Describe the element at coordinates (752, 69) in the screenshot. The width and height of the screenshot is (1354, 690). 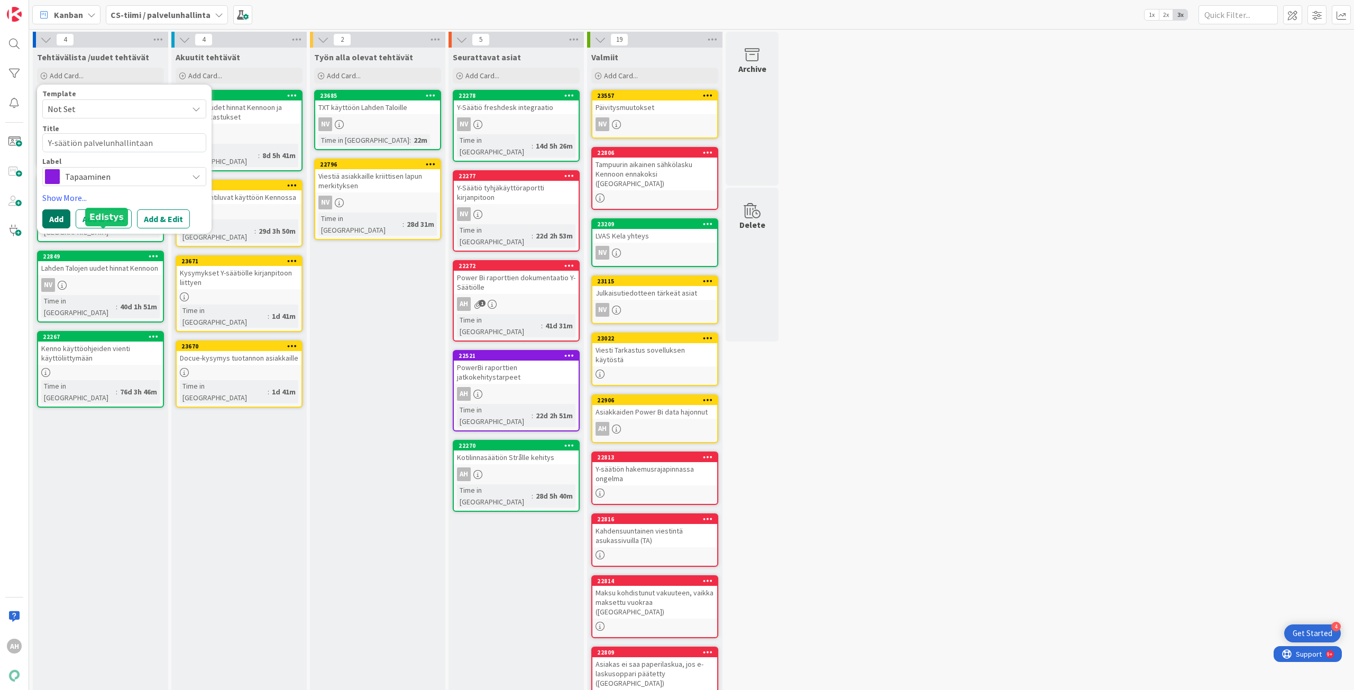
I see `div: Archive` at that location.